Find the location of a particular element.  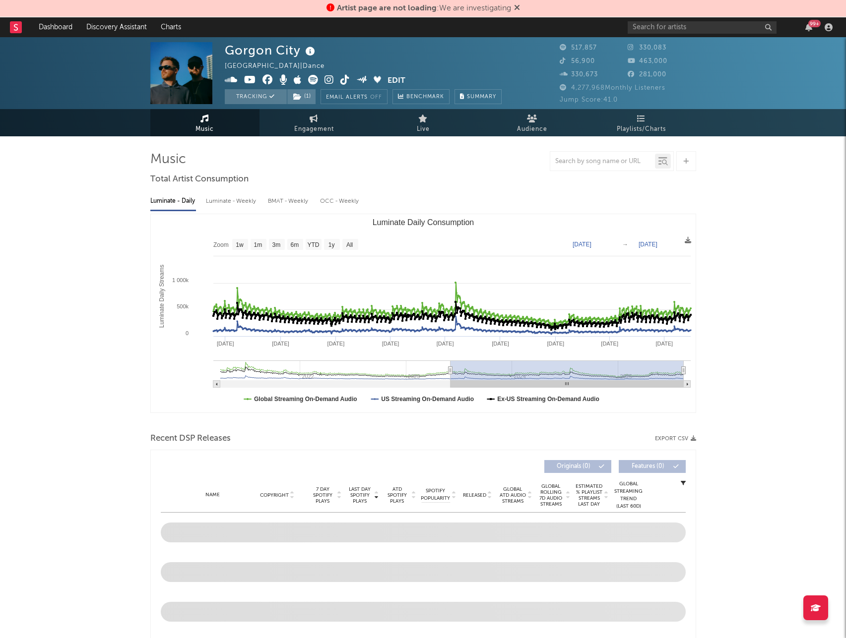

span: Global Rolling 7D Audio Streams is located at coordinates (551, 495).